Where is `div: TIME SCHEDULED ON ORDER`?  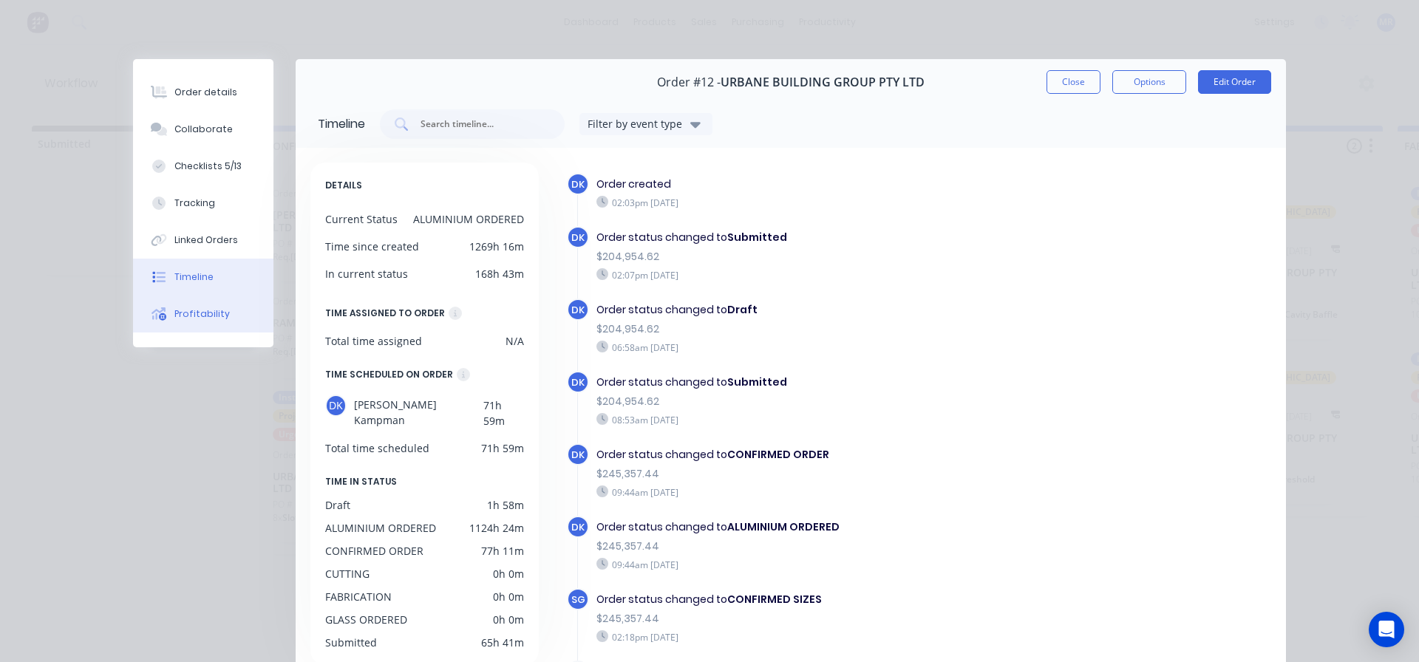
div: TIME SCHEDULED ON ORDER is located at coordinates (389, 375).